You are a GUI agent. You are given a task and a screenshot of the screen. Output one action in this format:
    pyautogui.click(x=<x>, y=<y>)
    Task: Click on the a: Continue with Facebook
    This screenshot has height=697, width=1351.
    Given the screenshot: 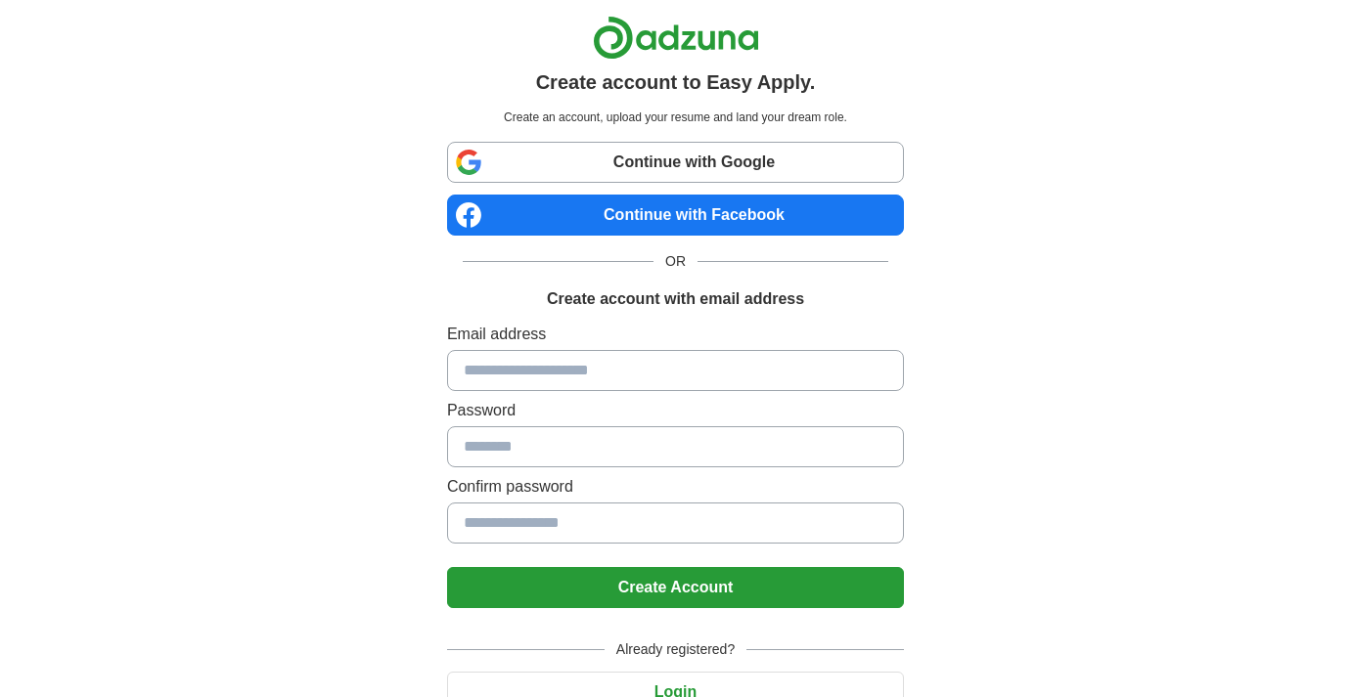 What is the action you would take?
    pyautogui.click(x=675, y=215)
    